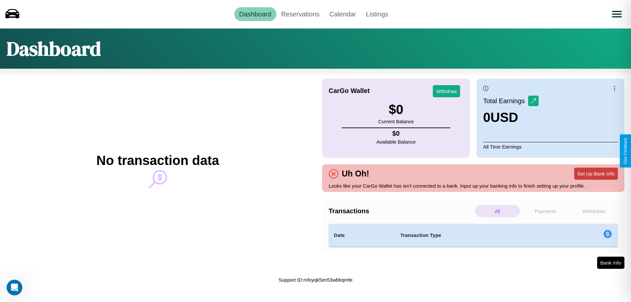 The height and width of the screenshot is (302, 631). What do you see at coordinates (611, 263) in the screenshot?
I see `button: Bank Info` at bounding box center [611, 263].